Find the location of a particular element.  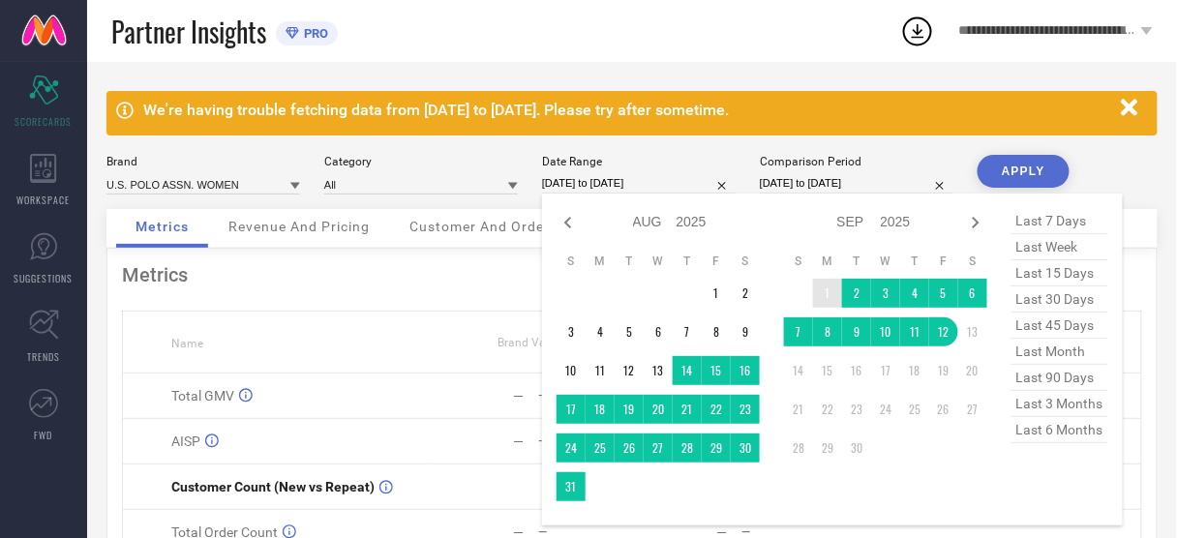

td: Fri Sep 19 2025 is located at coordinates (943, 371).